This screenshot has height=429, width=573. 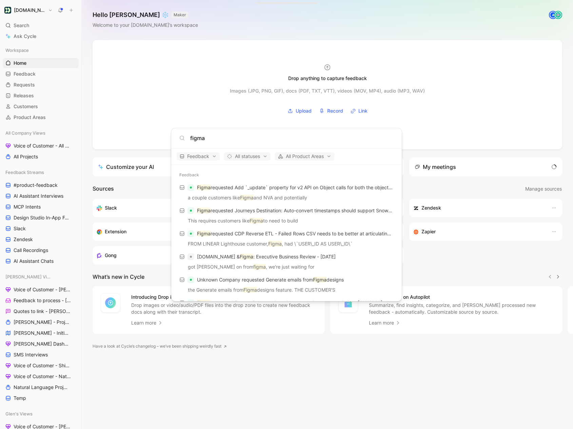 I want to click on p: This requires customers like to need to build, so click(x=286, y=222).